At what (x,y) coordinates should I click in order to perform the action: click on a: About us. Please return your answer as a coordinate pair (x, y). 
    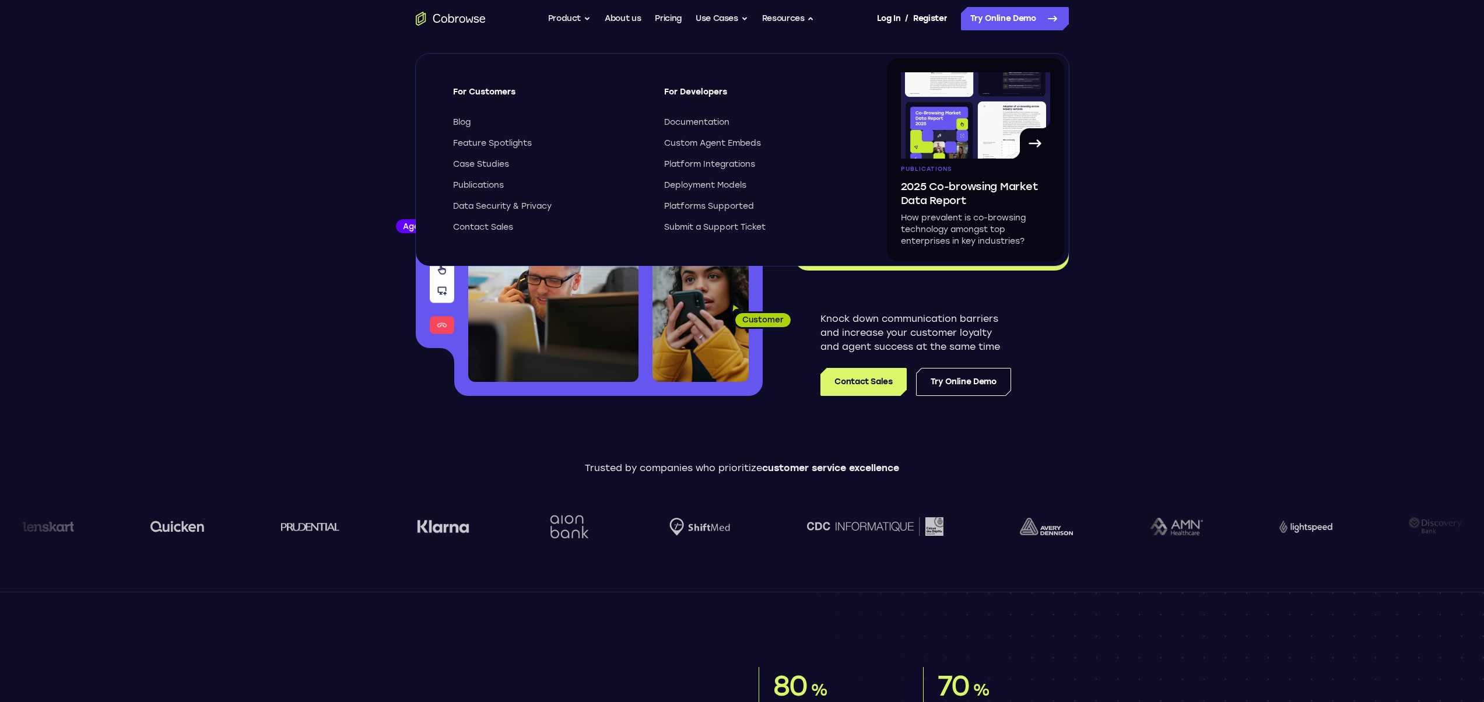
    Looking at the image, I should click on (623, 19).